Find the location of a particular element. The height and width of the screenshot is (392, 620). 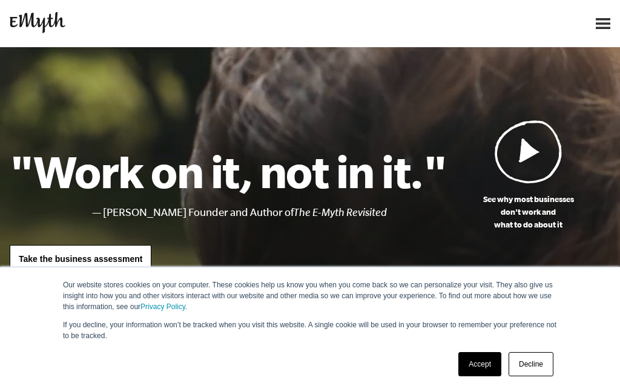

a: Decline is located at coordinates (531, 364).